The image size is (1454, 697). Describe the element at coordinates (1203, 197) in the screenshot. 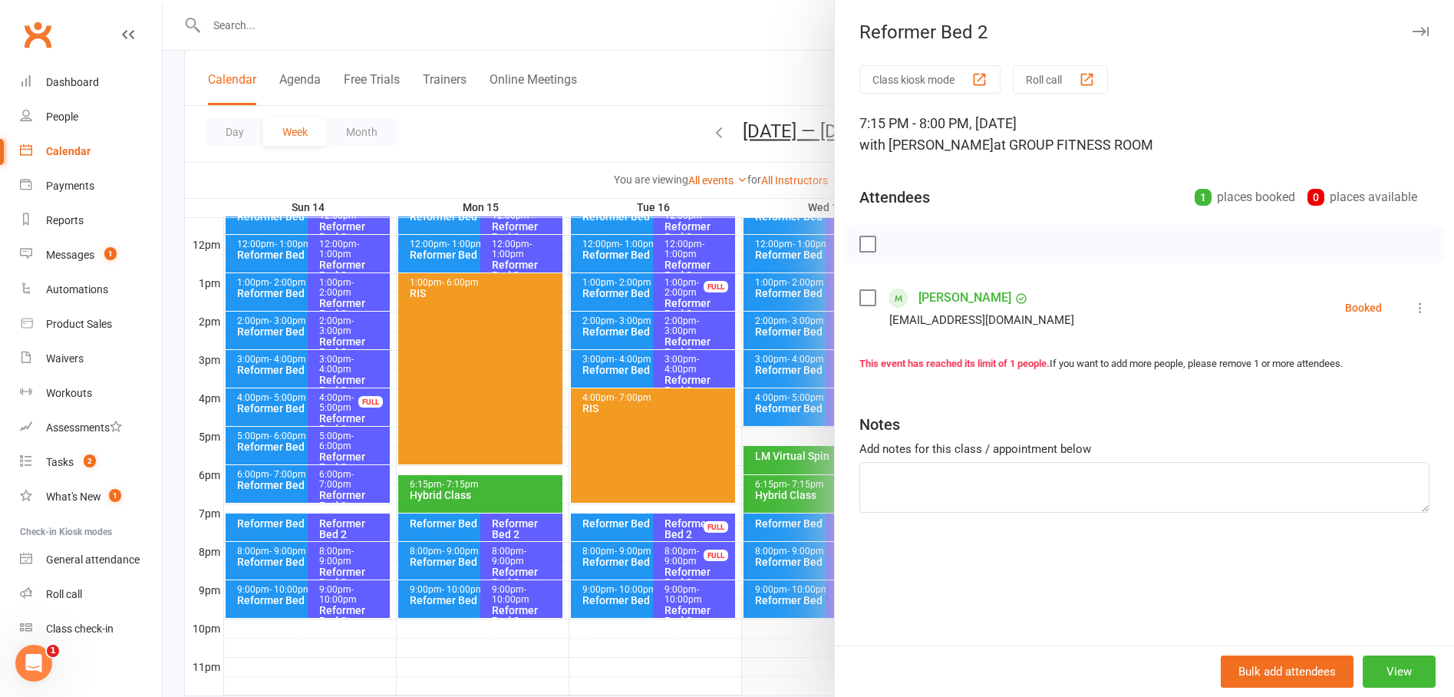

I see `div: 1` at that location.